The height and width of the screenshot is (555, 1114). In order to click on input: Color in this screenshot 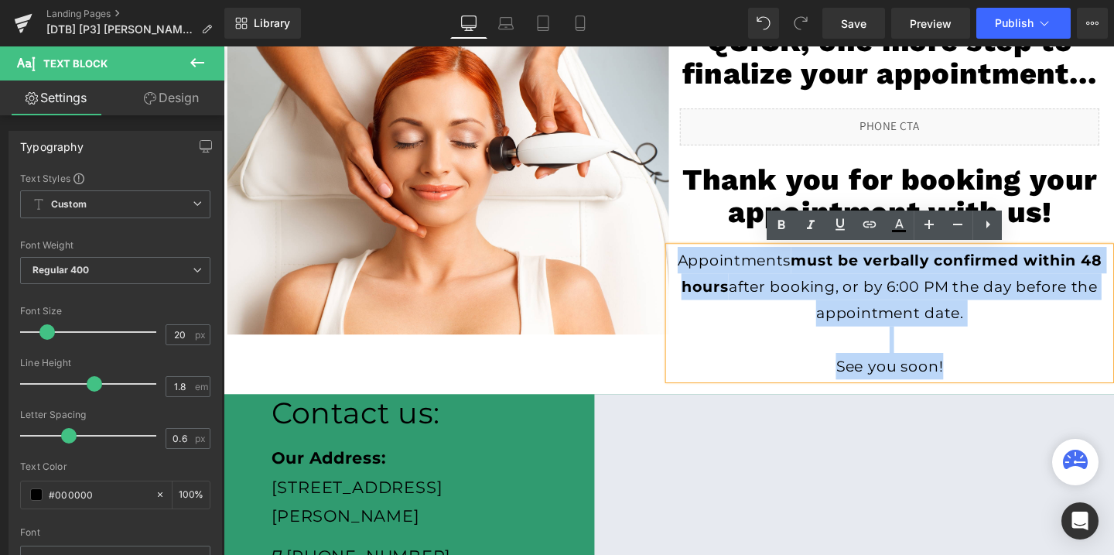, I will do `click(98, 495)`.